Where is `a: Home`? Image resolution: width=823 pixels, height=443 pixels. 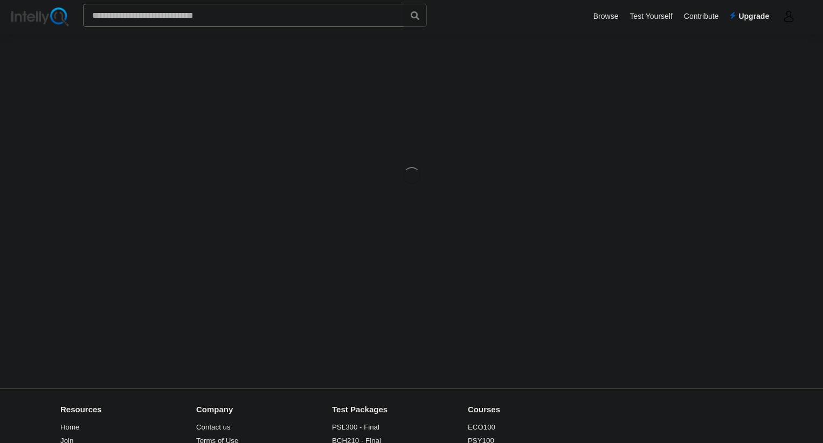 a: Home is located at coordinates (98, 428).